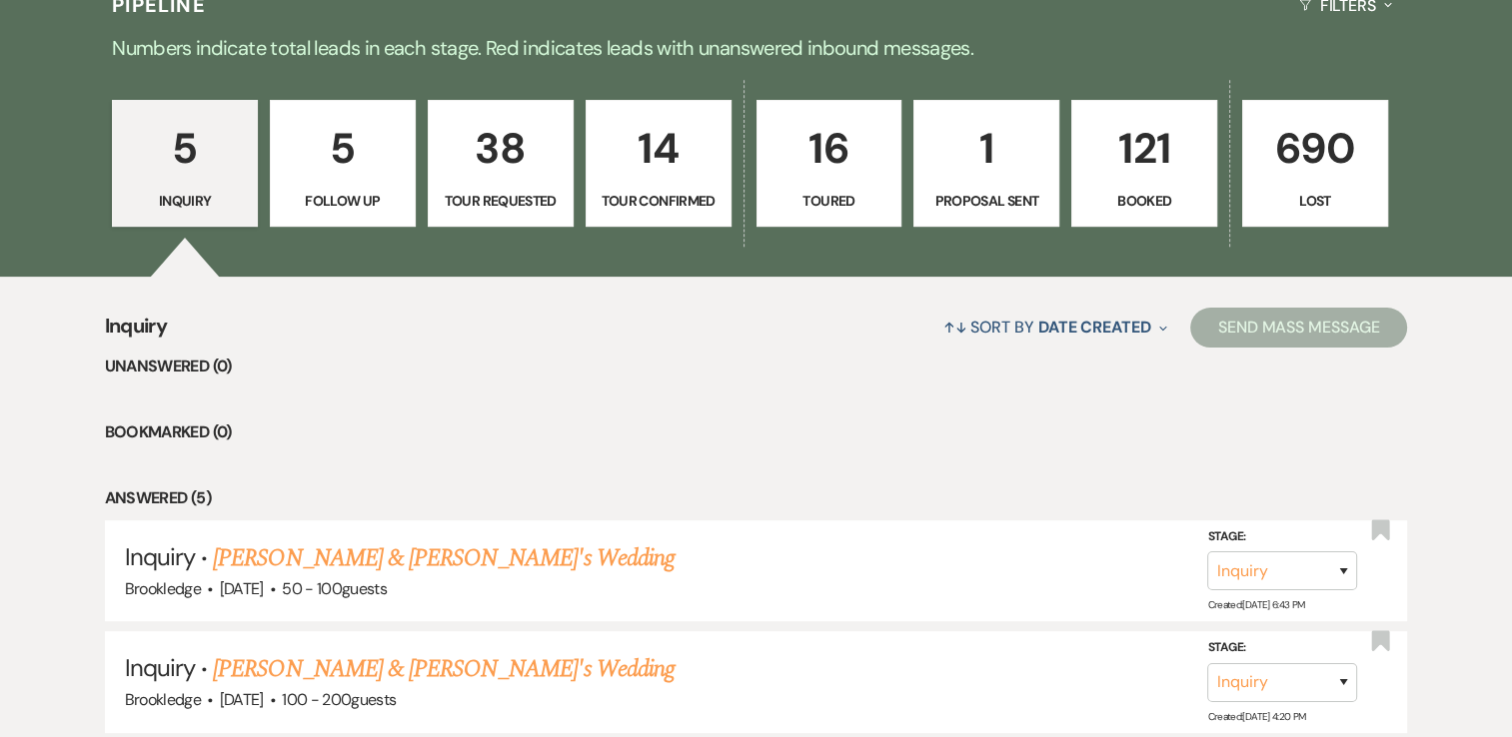 This screenshot has height=737, width=1512. Describe the element at coordinates (658, 164) in the screenshot. I see `a: 14Tour Confirmed` at that location.